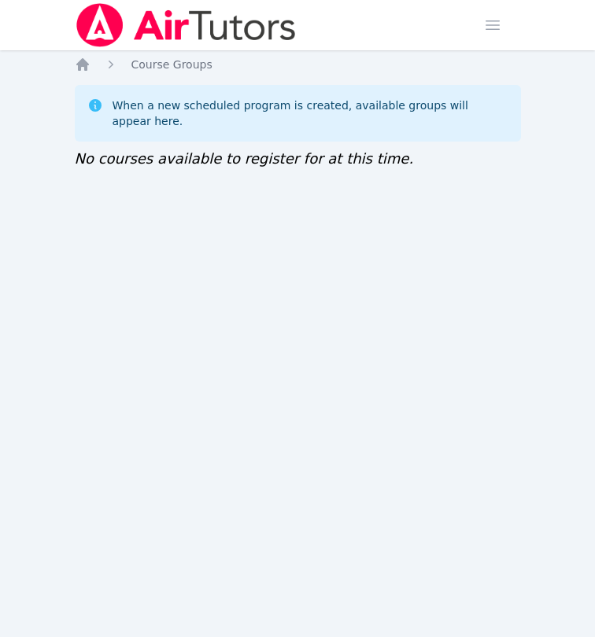 This screenshot has width=595, height=637. I want to click on img: Air Tutors, so click(186, 25).